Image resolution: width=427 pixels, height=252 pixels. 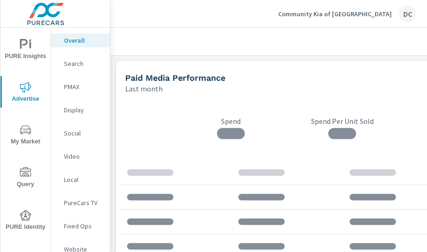 What do you see at coordinates (26, 50) in the screenshot?
I see `span: PURE Insights` at bounding box center [26, 50].